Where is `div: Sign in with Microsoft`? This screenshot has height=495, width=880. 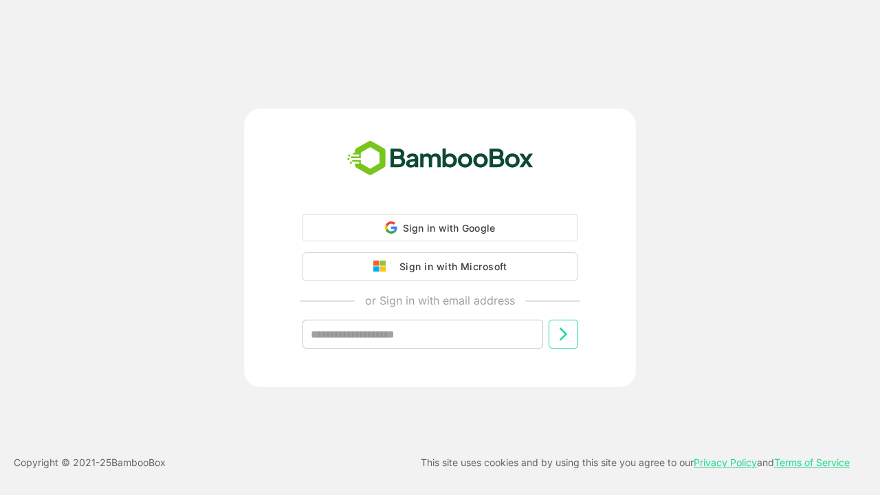 div: Sign in with Microsoft is located at coordinates (449, 267).